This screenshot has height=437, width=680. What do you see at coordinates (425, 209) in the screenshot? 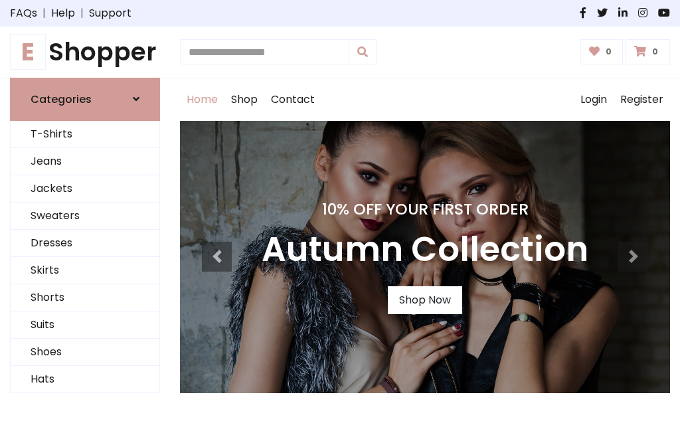
I see `h4: 10% Off Your First Order` at bounding box center [425, 209].